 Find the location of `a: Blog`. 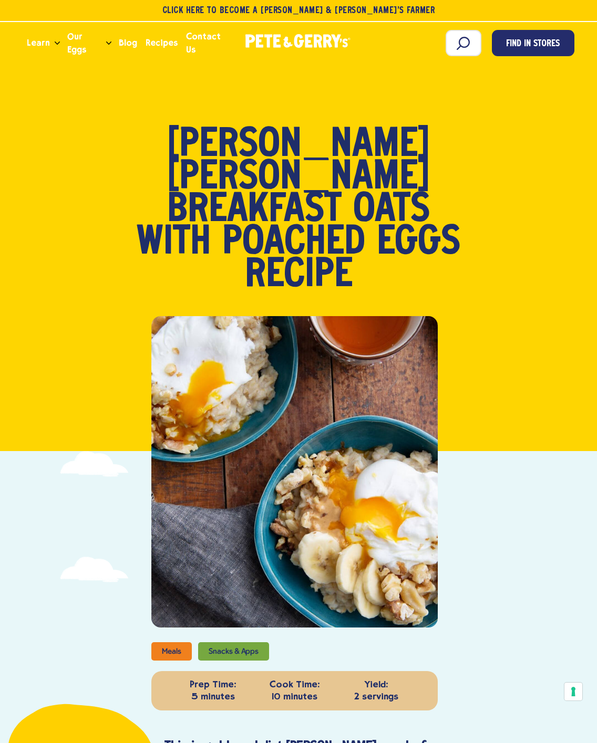

a: Blog is located at coordinates (128, 43).